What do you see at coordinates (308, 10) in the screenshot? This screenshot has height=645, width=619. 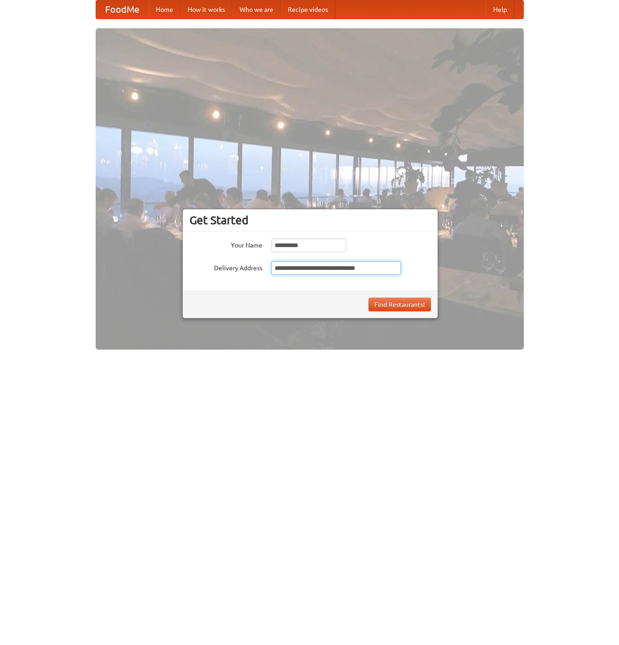 I see `a: Recipe videos` at bounding box center [308, 10].